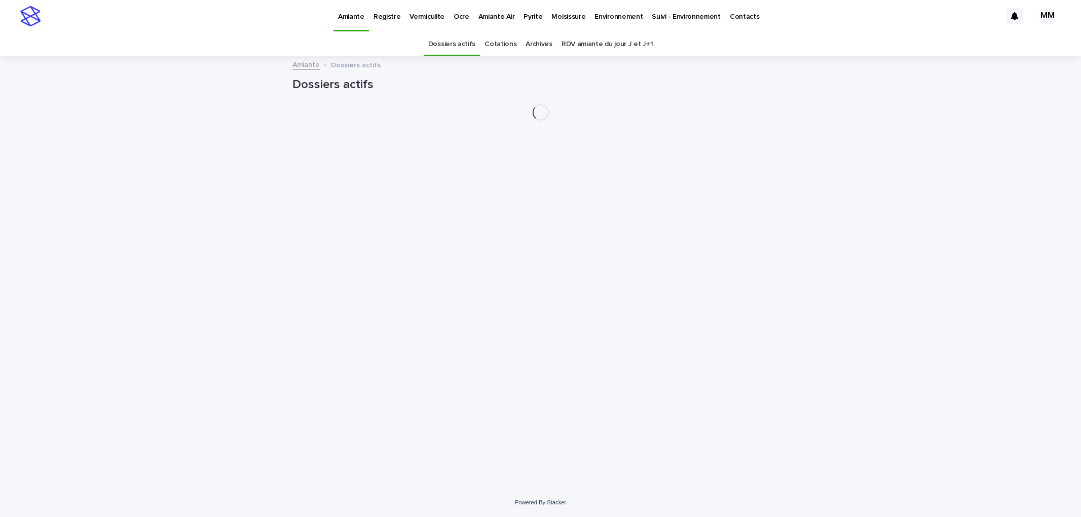  Describe the element at coordinates (1047, 16) in the screenshot. I see `div: MM` at that location.